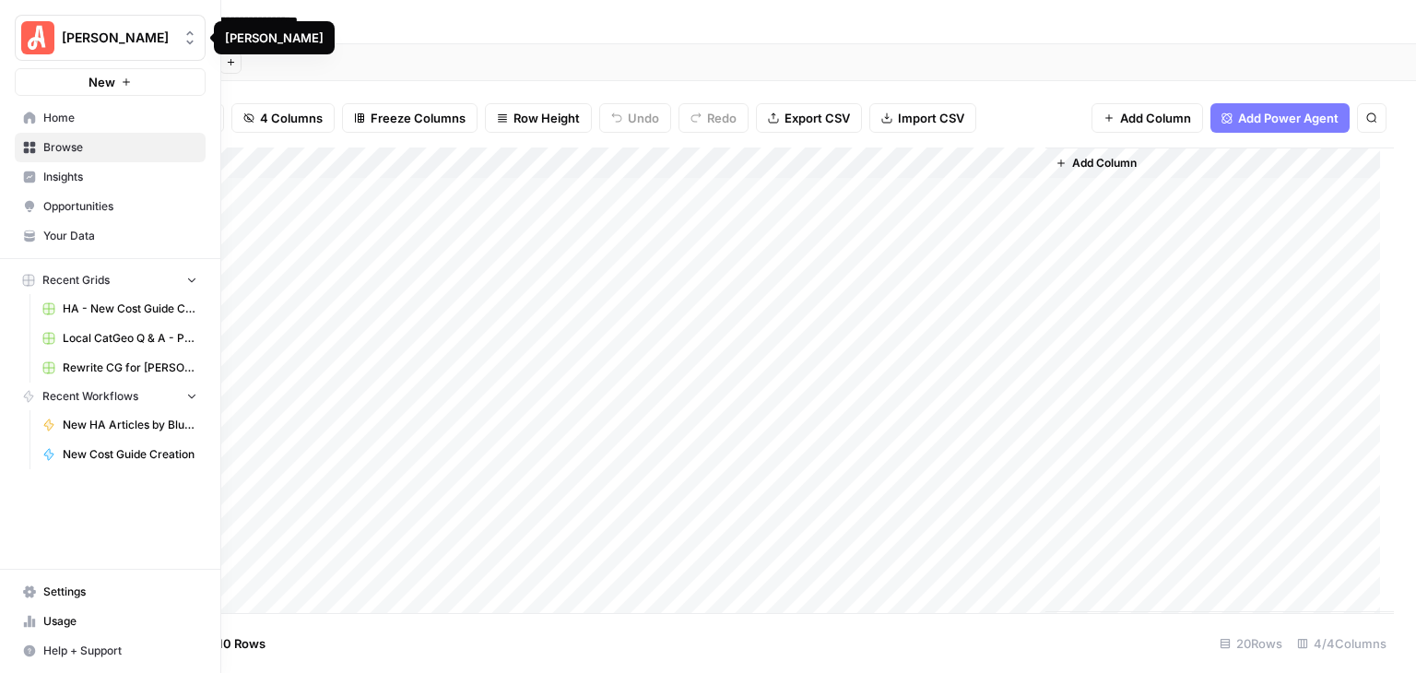 The height and width of the screenshot is (673, 1416). What do you see at coordinates (120, 148) in the screenshot?
I see `span: Browse` at bounding box center [120, 148].